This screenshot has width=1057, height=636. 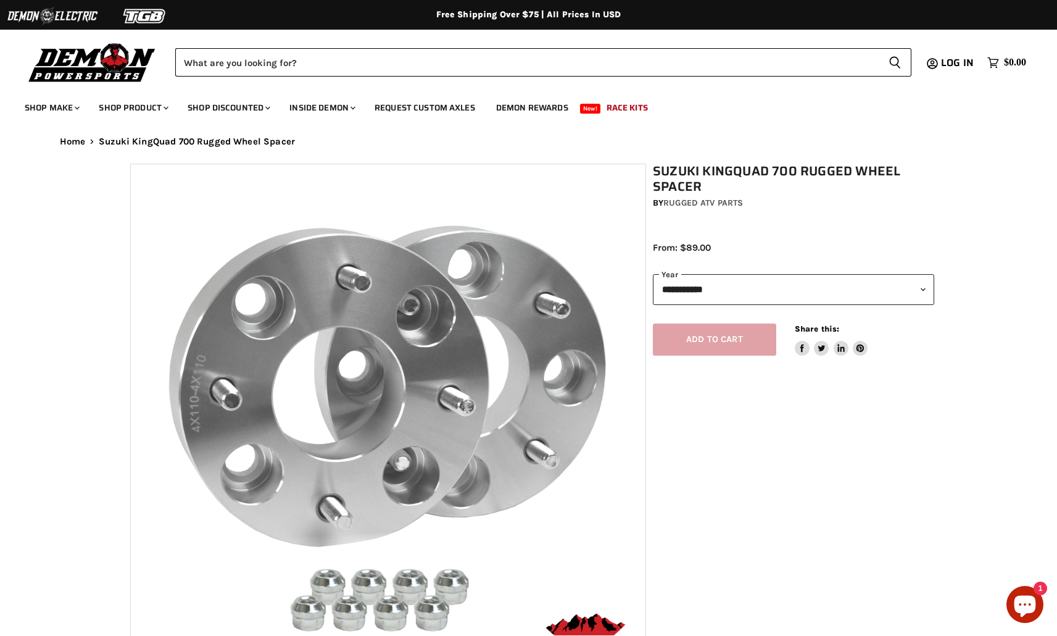 I want to click on span: Log in, so click(x=957, y=62).